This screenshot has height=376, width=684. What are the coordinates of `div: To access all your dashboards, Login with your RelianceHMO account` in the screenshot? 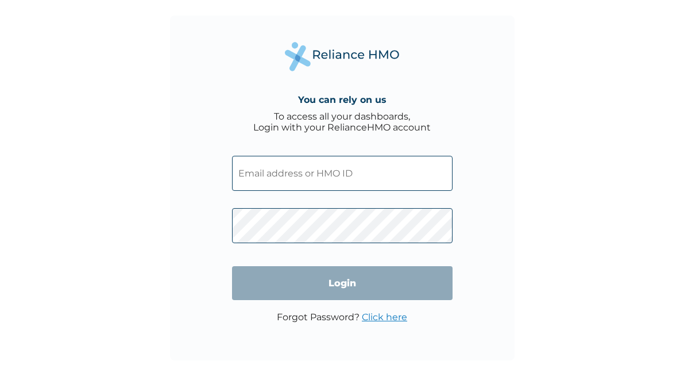 It's located at (342, 122).